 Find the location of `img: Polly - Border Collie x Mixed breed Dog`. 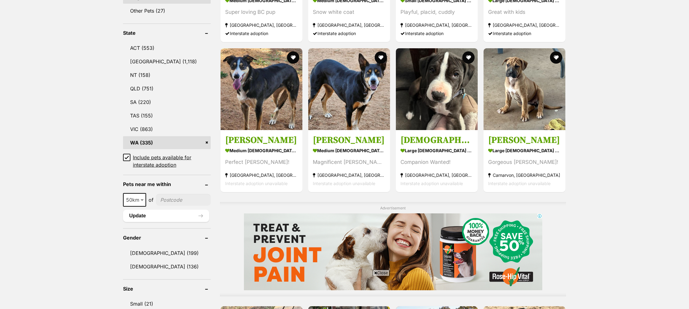

img: Polly - Border Collie x Mixed breed Dog is located at coordinates (261, 89).